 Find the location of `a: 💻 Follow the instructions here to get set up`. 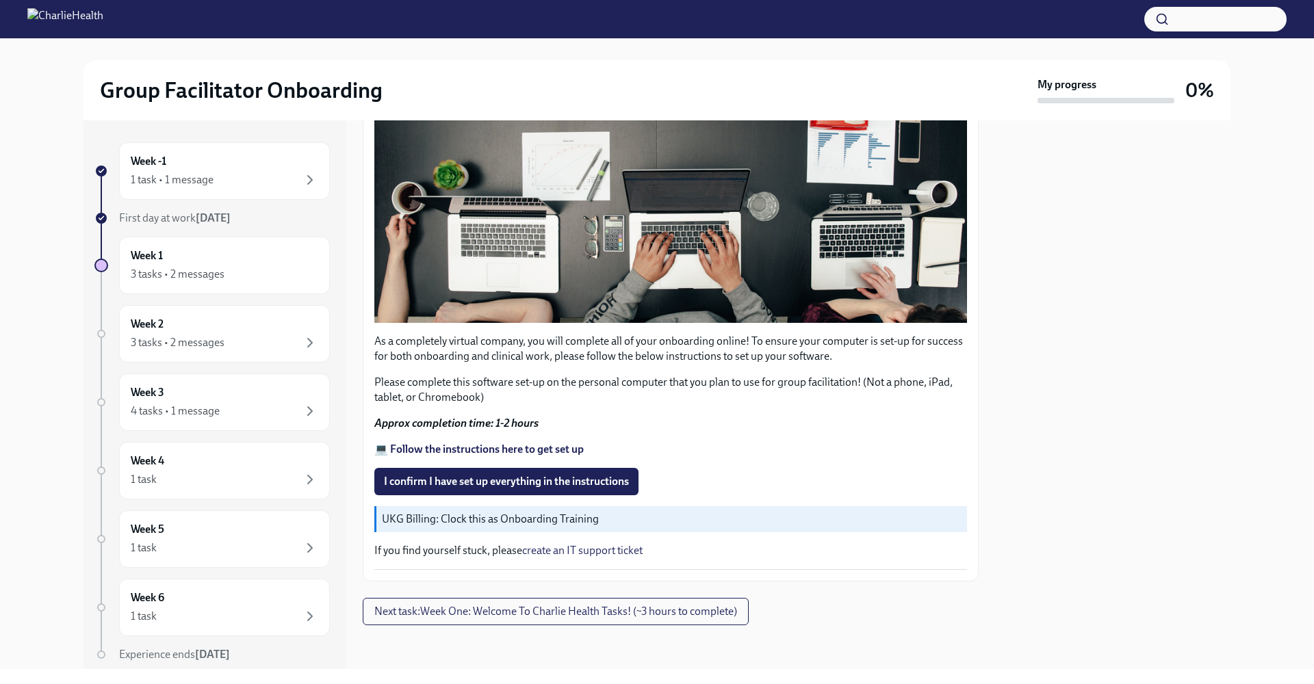

a: 💻 Follow the instructions here to get set up is located at coordinates (479, 449).